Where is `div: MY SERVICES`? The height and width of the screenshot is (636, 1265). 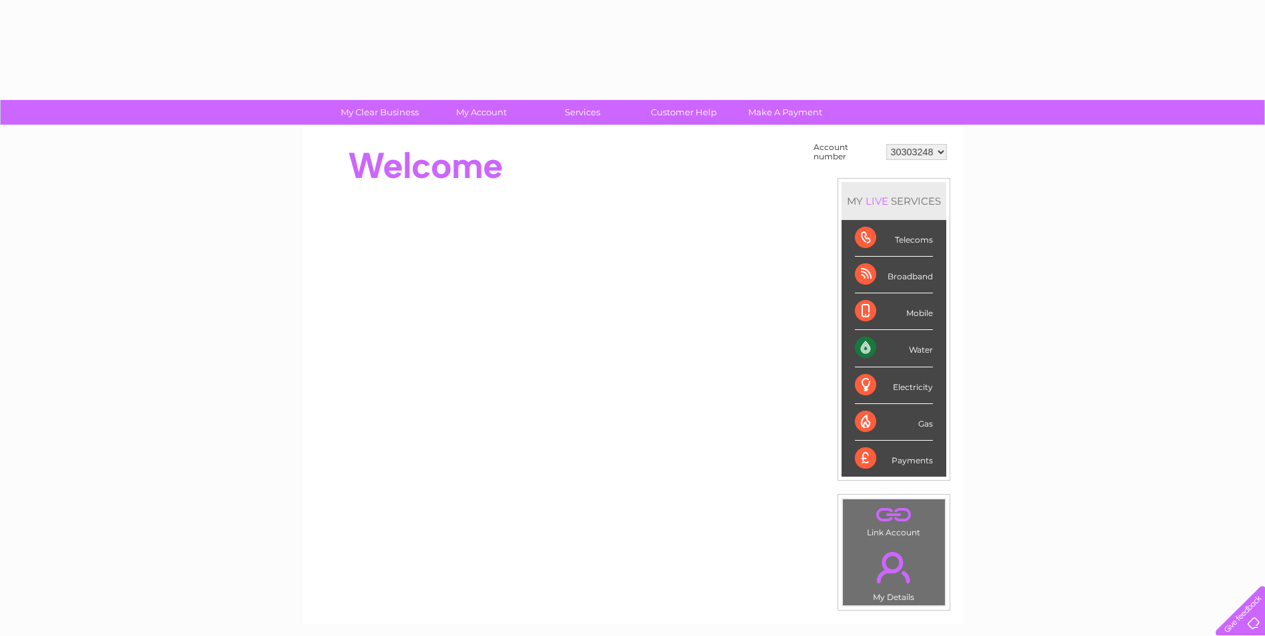
div: MY SERVICES is located at coordinates (893, 201).